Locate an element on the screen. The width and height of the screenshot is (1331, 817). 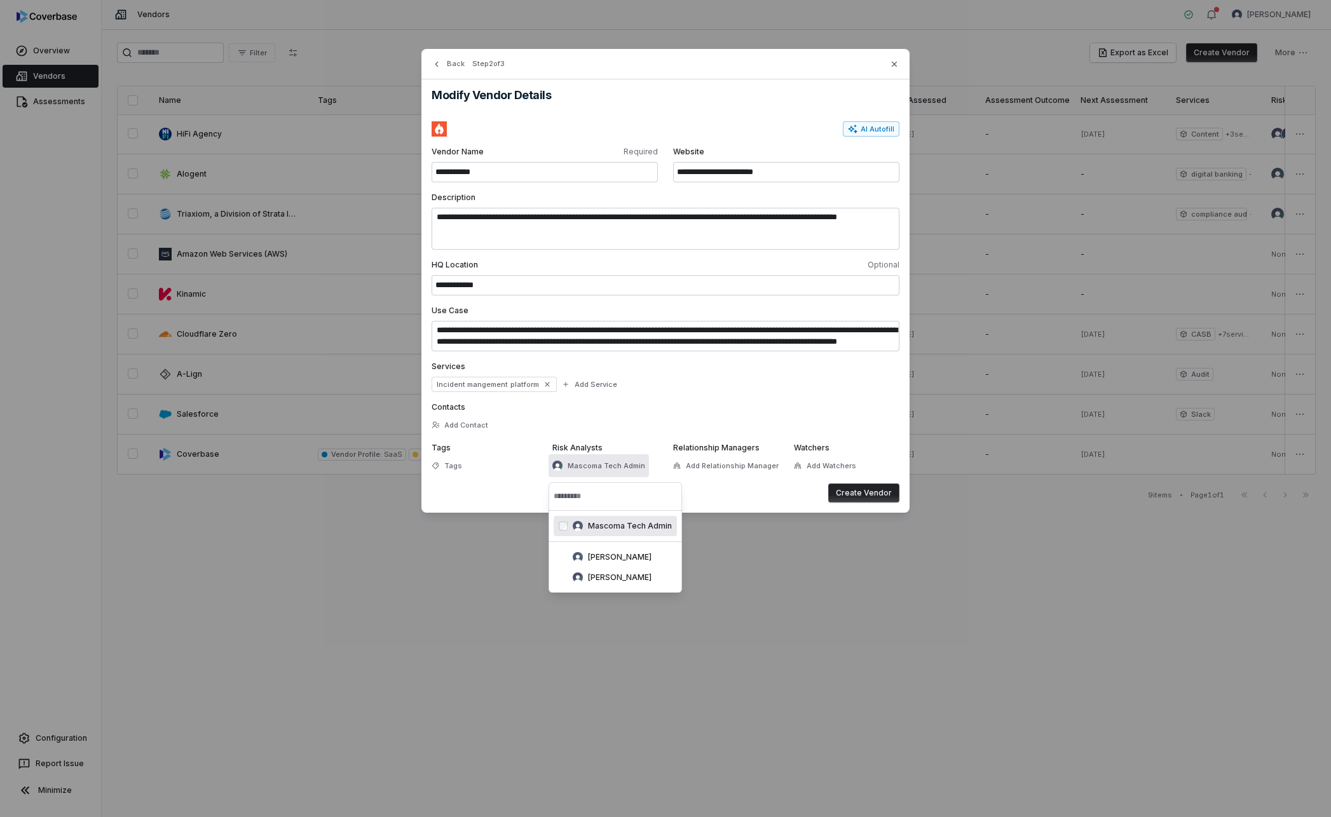
span: Step 2 of 3 is located at coordinates (488, 64).